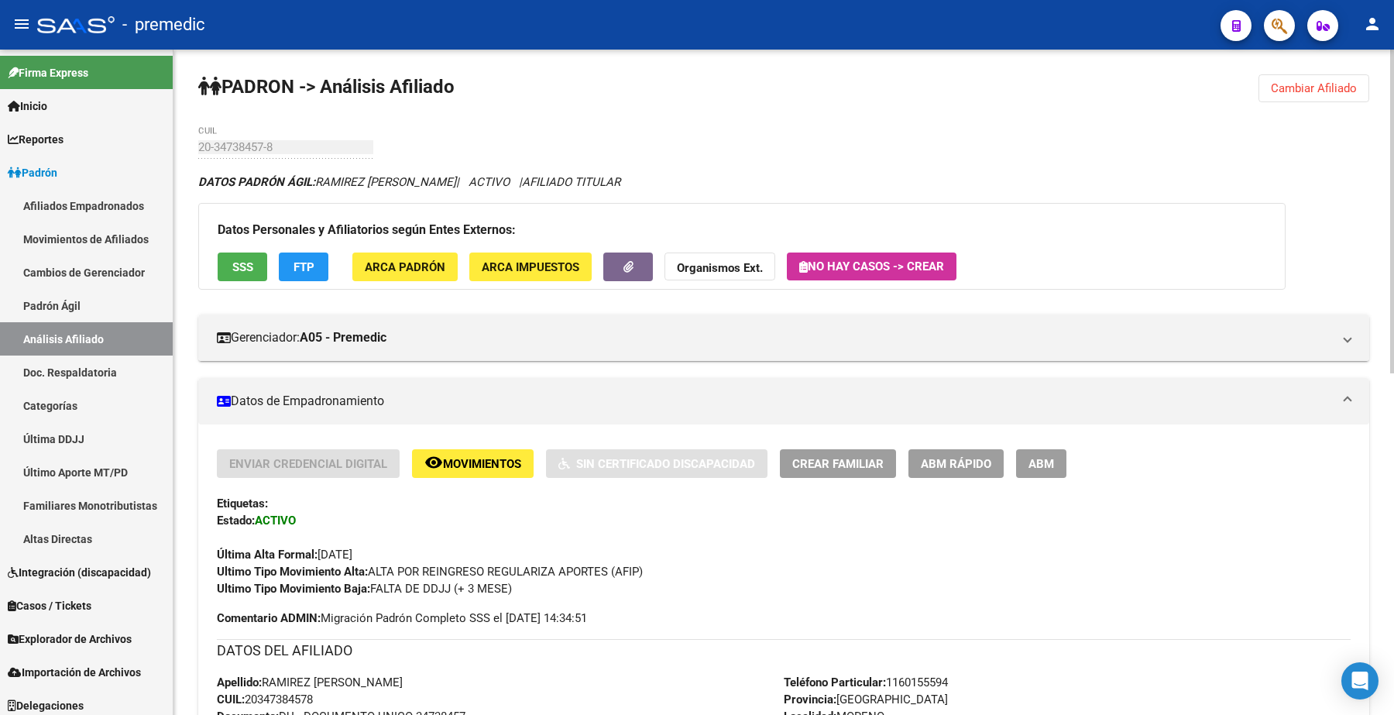 This screenshot has width=1394, height=715. What do you see at coordinates (473, 463) in the screenshot?
I see `button: Movimientos` at bounding box center [473, 463].